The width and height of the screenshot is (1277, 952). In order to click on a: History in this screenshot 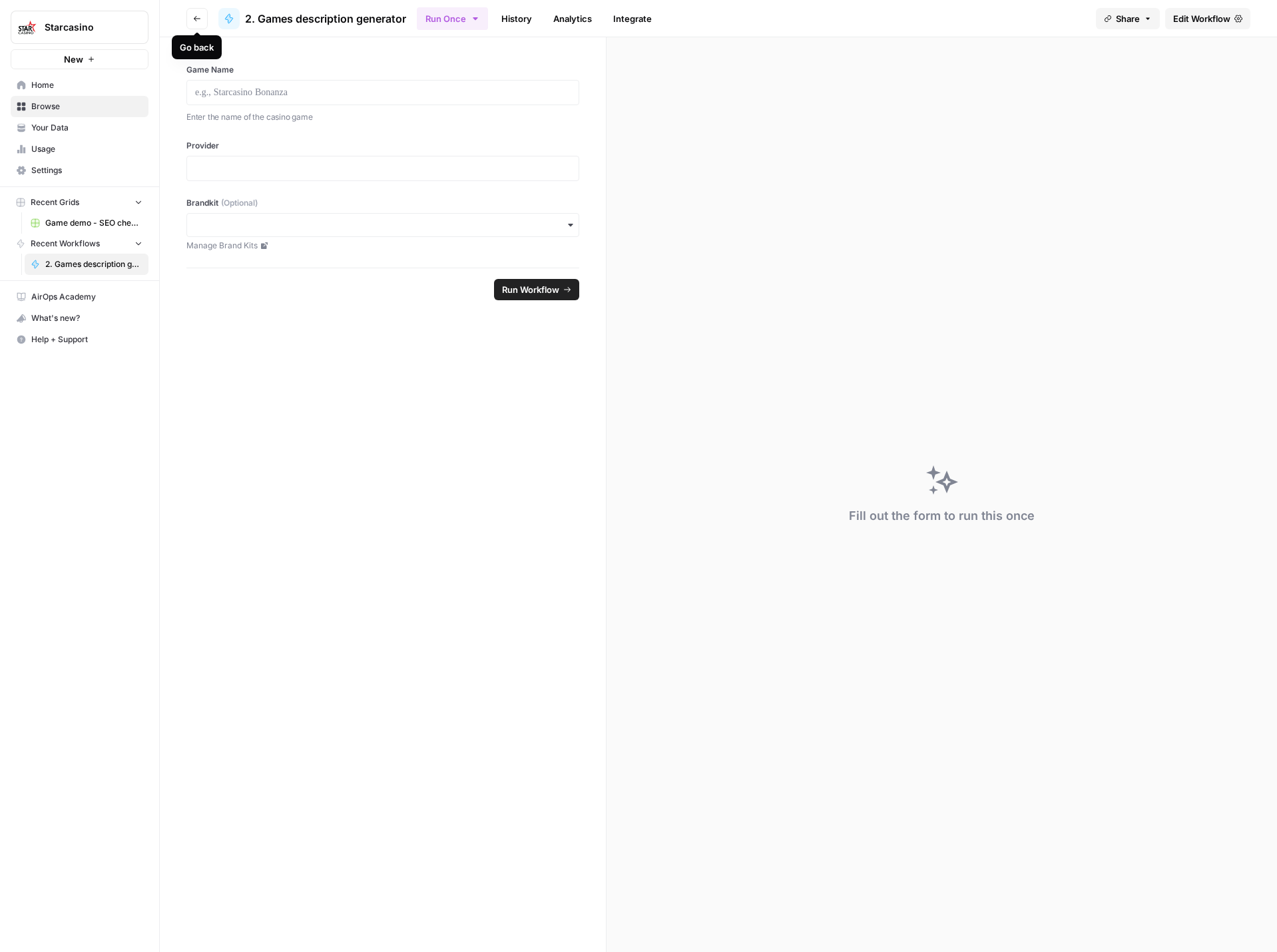, I will do `click(517, 19)`.